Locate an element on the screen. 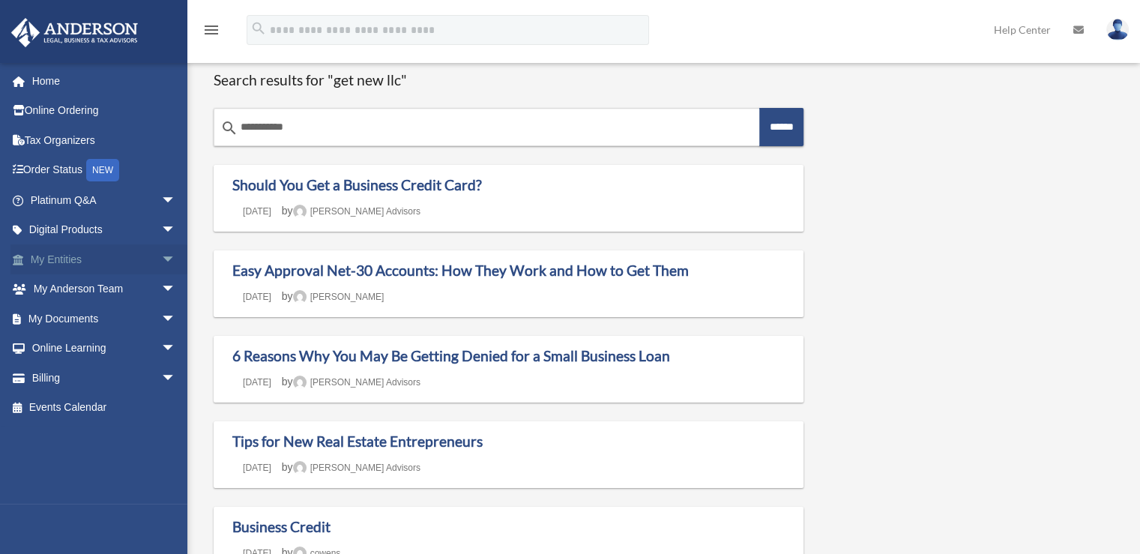  a: Order StatusNEW is located at coordinates (104, 170).